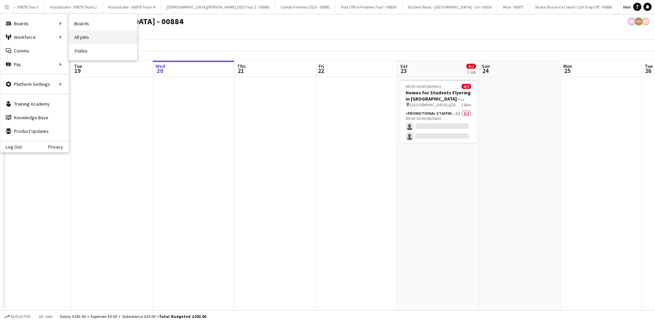  I want to click on a: Product Updates, so click(34, 131).